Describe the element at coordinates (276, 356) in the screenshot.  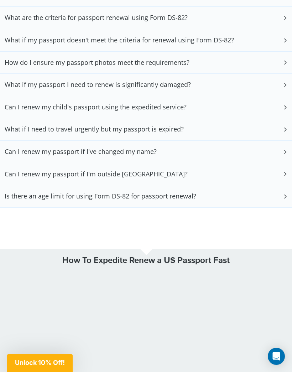
I see `div: Open Intercom Messenger` at that location.